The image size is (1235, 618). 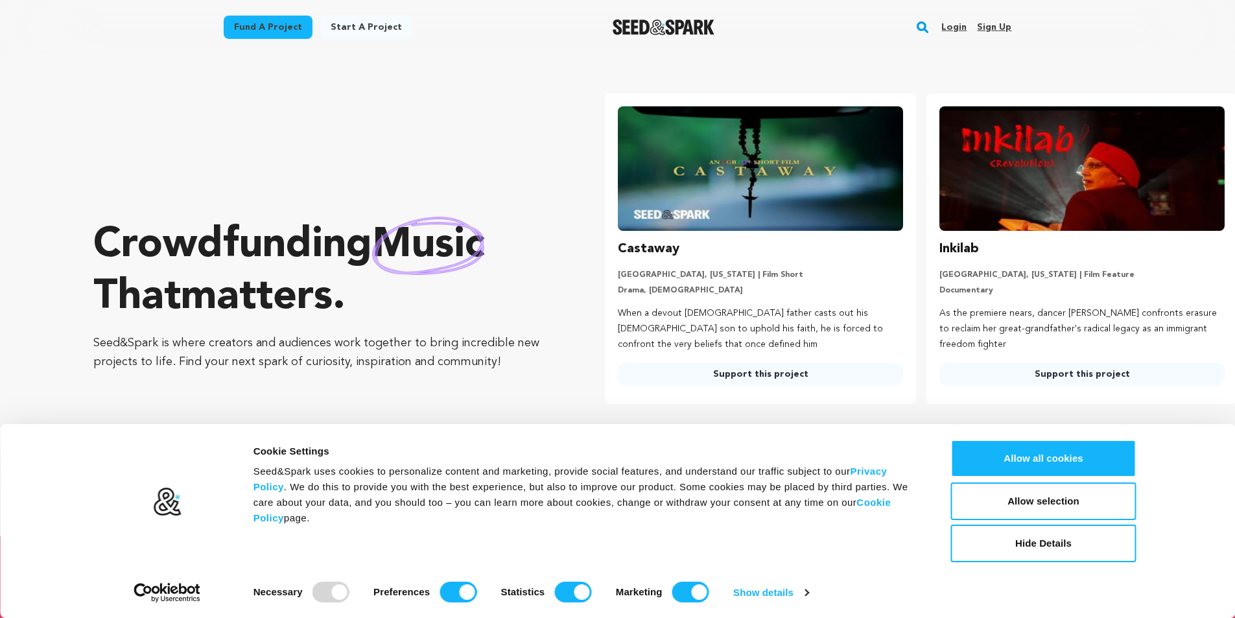 I want to click on div: Seed&Spark uses cookies to personalize content and marketing, provide social features, and unders..., so click(x=587, y=494).